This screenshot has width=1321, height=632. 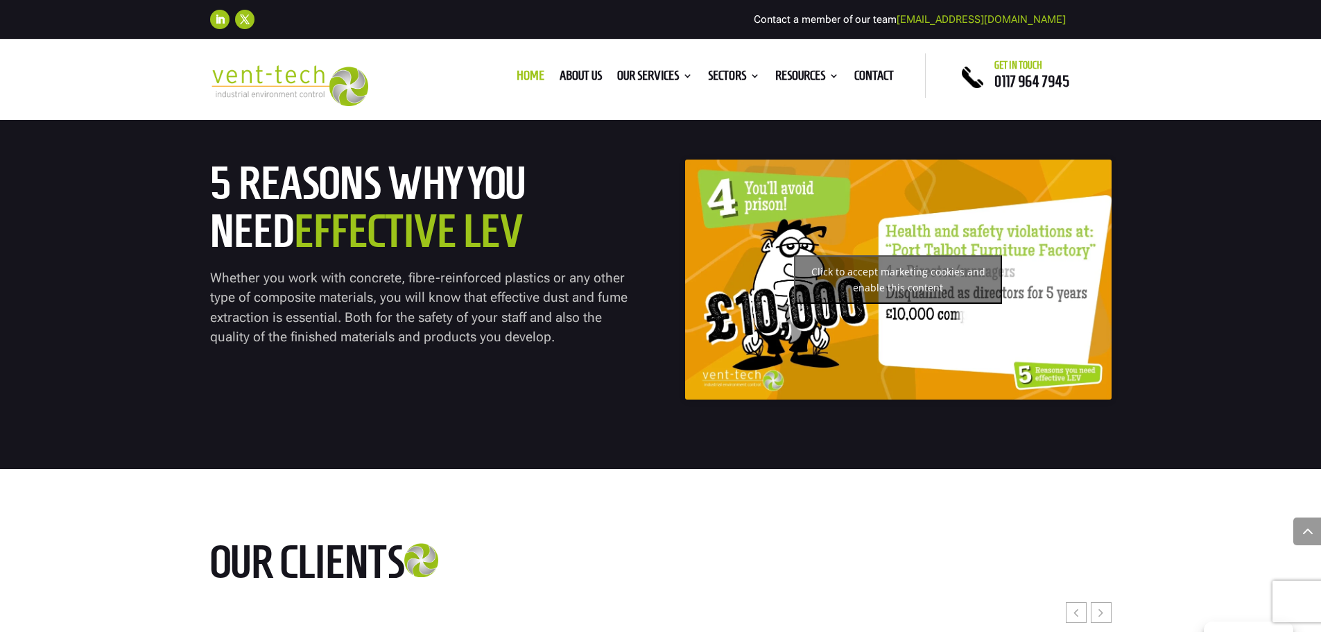 I want to click on span: effective LEV, so click(x=408, y=230).